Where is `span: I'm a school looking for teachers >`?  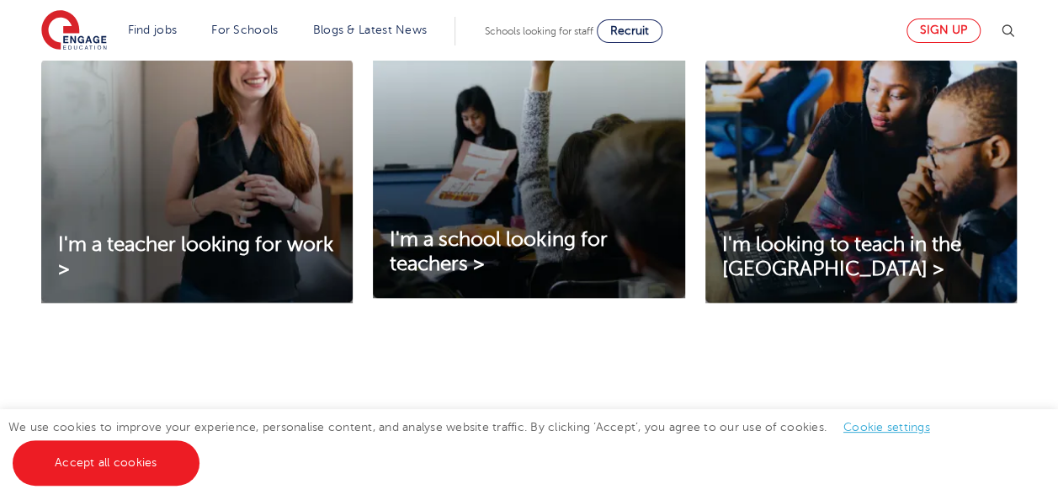
span: I'm a school looking for teachers > is located at coordinates (498, 252).